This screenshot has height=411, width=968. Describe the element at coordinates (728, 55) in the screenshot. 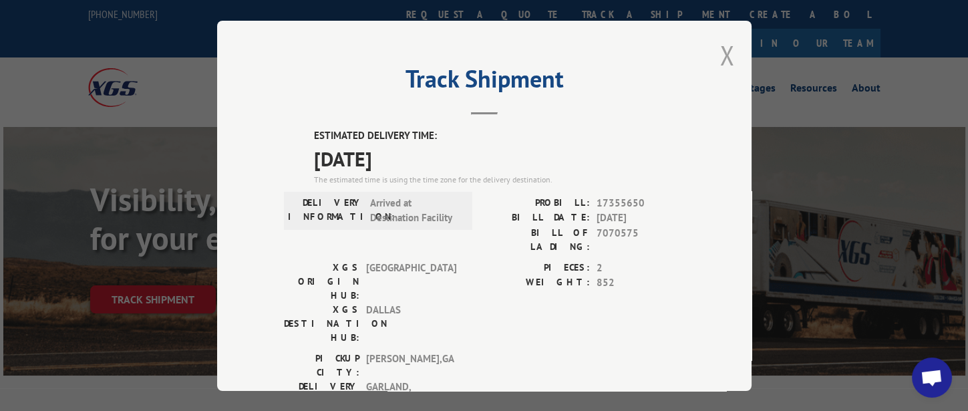

I see `button: Close modal` at that location.